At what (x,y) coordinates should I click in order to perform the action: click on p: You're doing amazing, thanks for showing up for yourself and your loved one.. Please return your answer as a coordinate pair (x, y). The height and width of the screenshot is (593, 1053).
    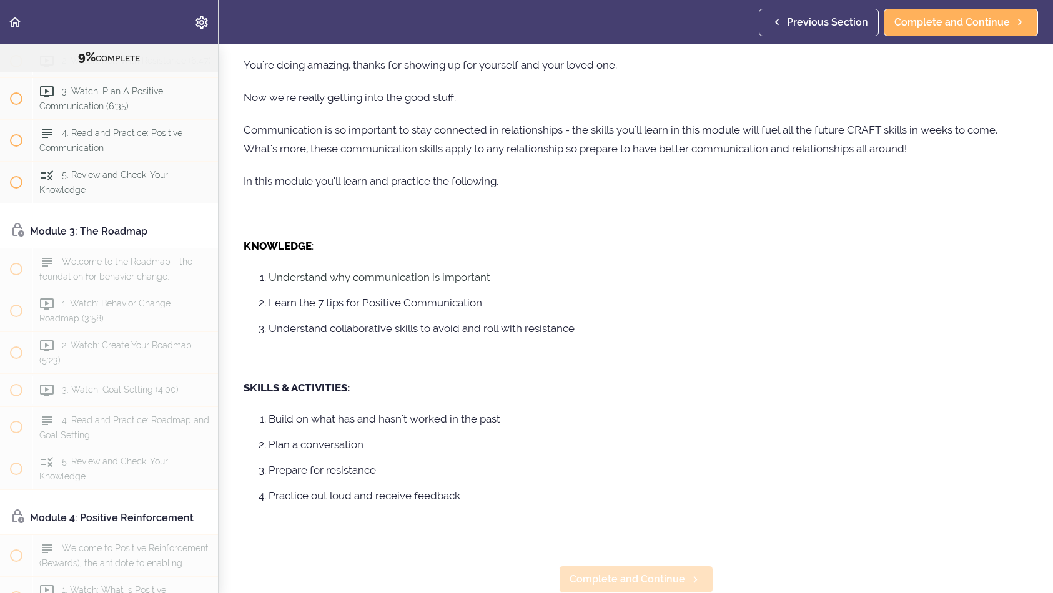
    Looking at the image, I should click on (636, 65).